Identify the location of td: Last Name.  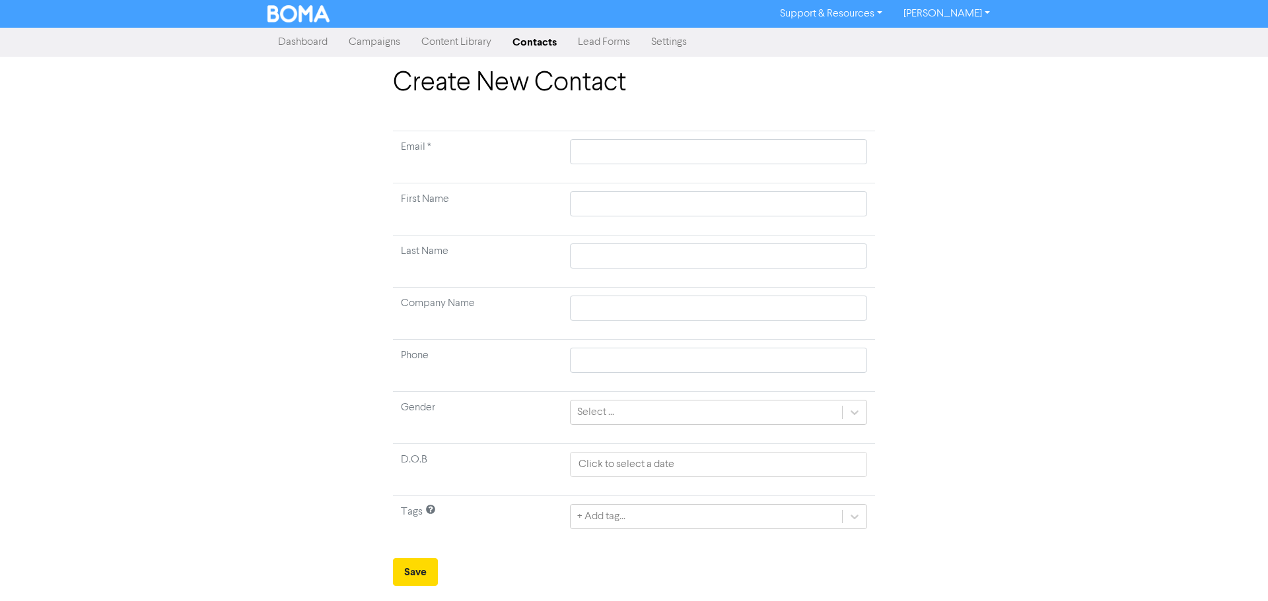
(477, 261).